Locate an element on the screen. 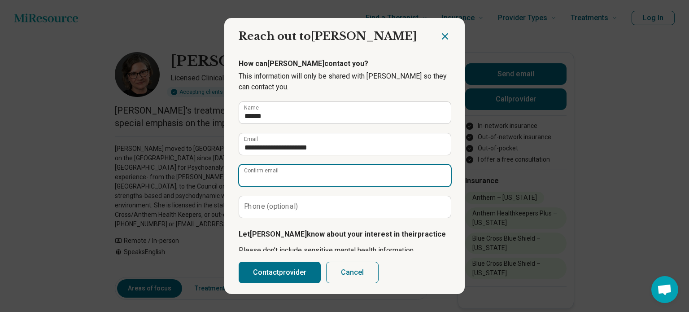 The height and width of the screenshot is (312, 689). label: Name is located at coordinates (251, 108).